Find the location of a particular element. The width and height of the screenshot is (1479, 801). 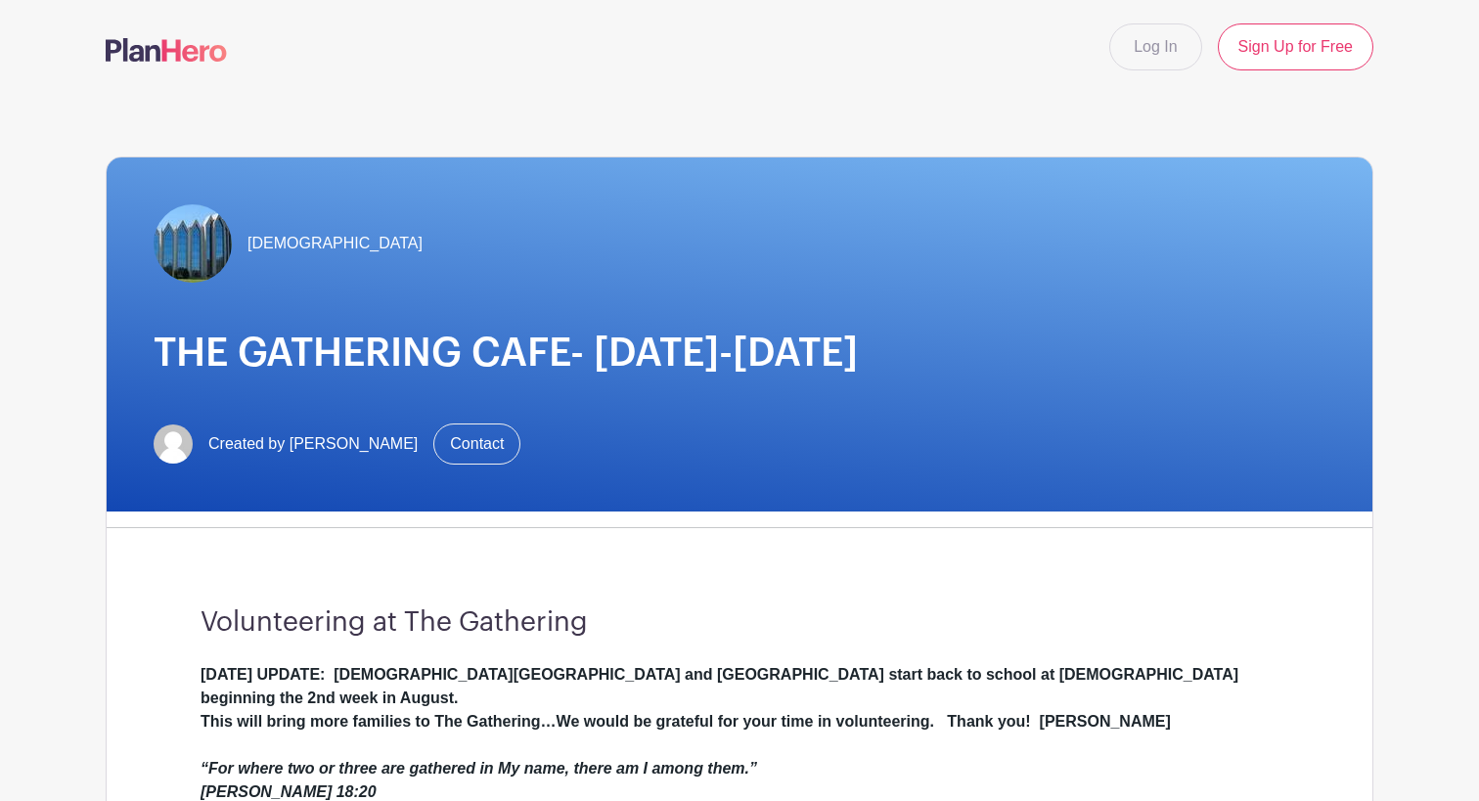

img: default-ce2991bfa6775e67f084385cd625a349d9dcbb7a52a09fb2fda1e96e2d18dcdb.png is located at coordinates (173, 444).